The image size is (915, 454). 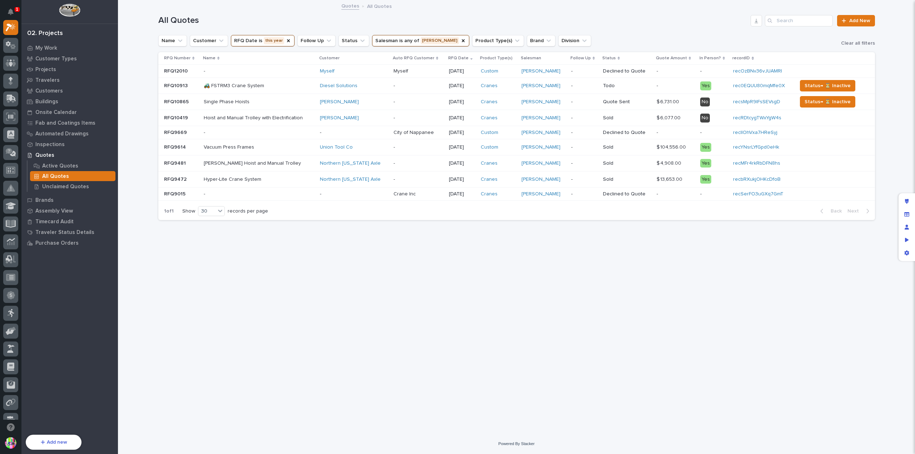 I want to click on p: RFQ12010, so click(x=177, y=70).